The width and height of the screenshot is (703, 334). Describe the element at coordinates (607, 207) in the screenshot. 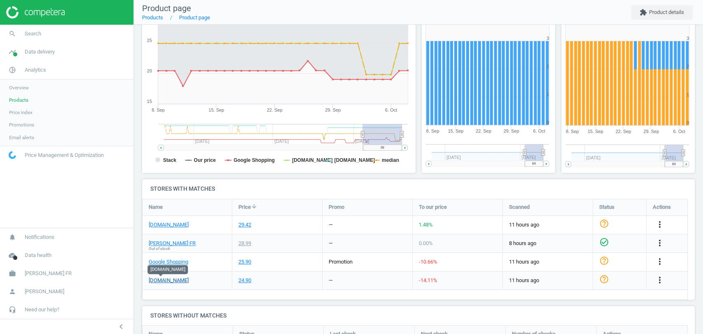

I see `span: Status` at that location.